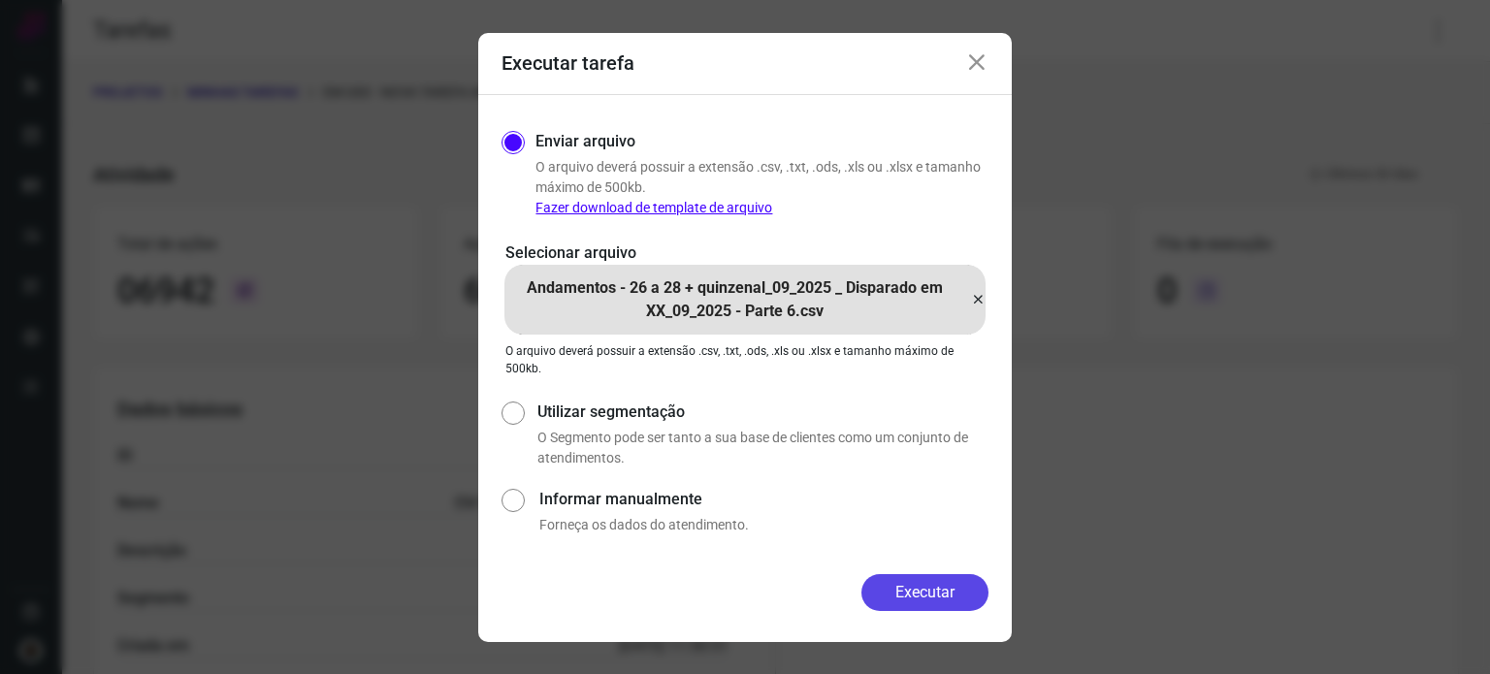 This screenshot has height=674, width=1490. I want to click on p: Andamentos - 26 a 28 + quinzenal_09_2025 _ Disparado em XX_09_2025 - Parte 6.csv, so click(734, 300).